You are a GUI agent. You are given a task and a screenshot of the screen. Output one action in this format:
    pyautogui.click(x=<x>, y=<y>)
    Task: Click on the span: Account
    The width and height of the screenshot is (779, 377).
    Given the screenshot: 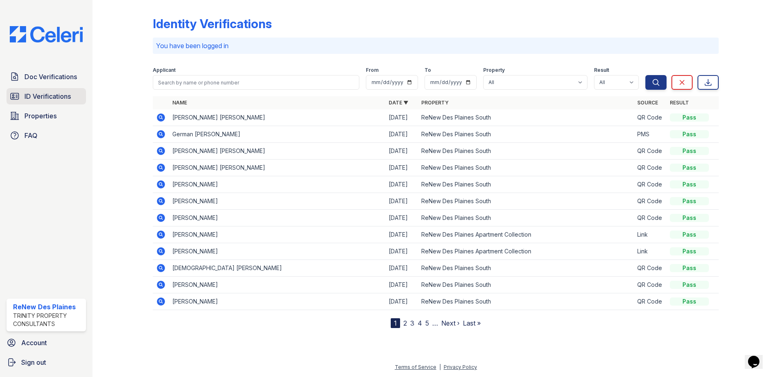 What is the action you would take?
    pyautogui.click(x=34, y=342)
    